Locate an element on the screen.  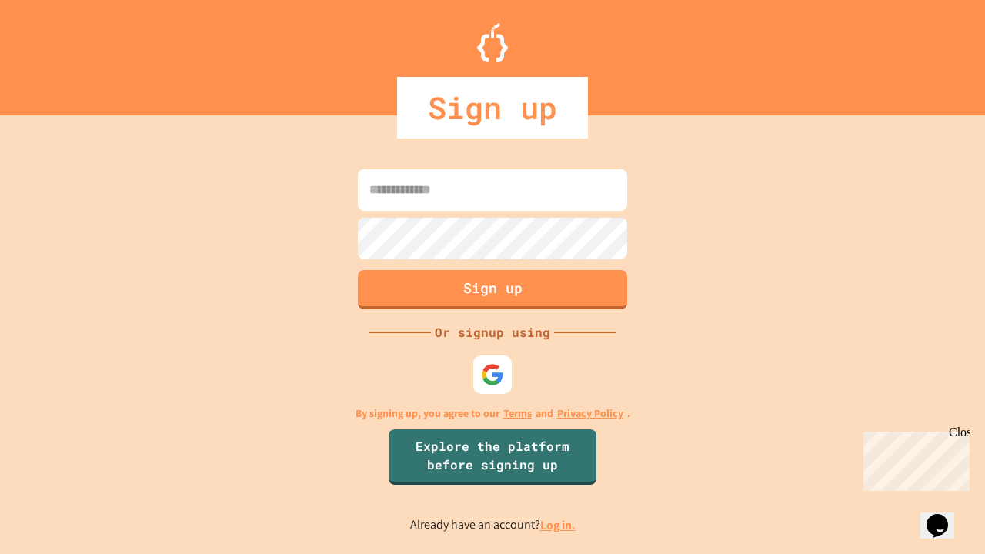
p: By signing up, you agree to our and . is located at coordinates (493, 413).